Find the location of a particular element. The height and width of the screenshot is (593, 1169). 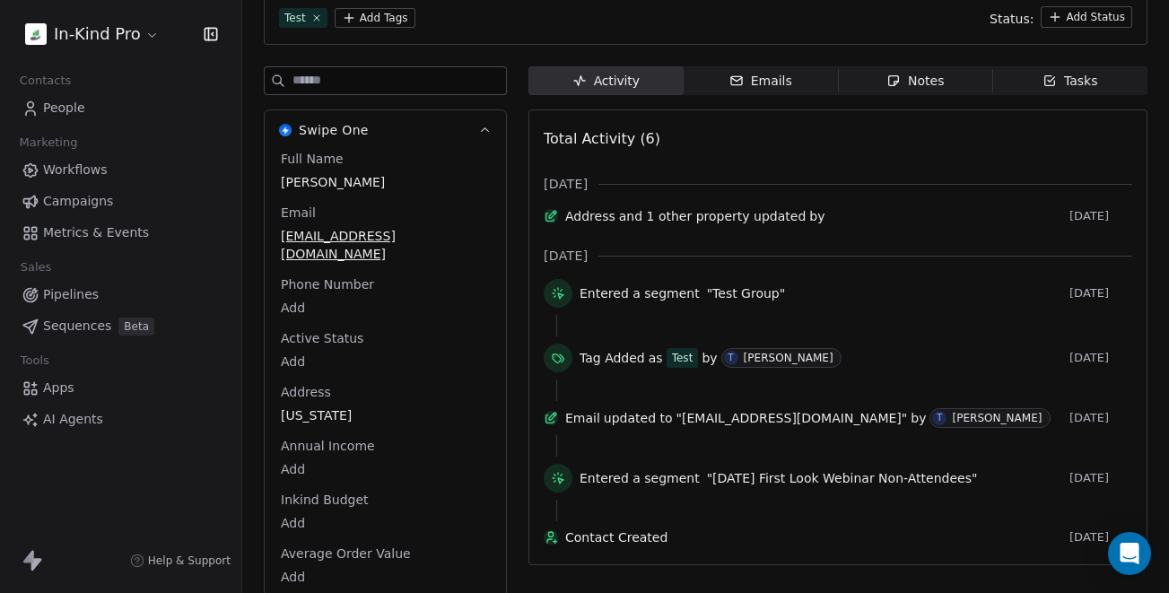

span: AI Agents is located at coordinates (73, 419).